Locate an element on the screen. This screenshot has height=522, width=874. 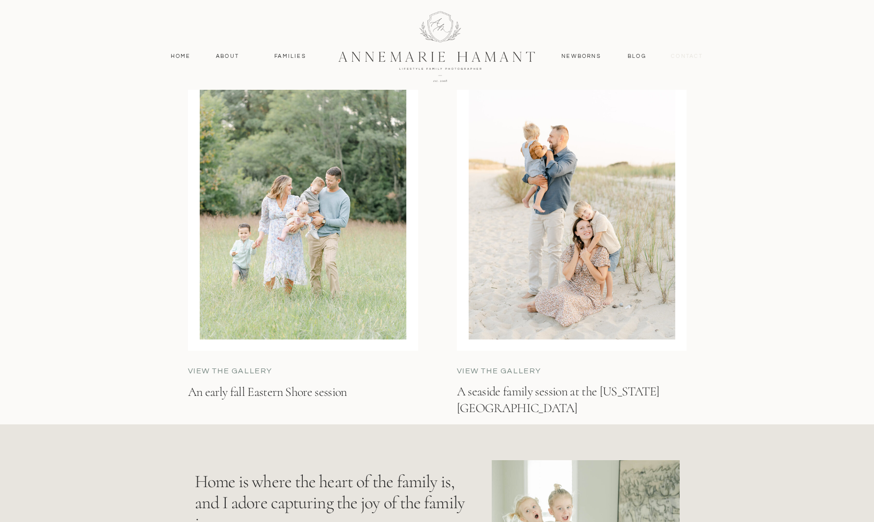
h3: An early fall Eastern Shore session is located at coordinates (297, 408).